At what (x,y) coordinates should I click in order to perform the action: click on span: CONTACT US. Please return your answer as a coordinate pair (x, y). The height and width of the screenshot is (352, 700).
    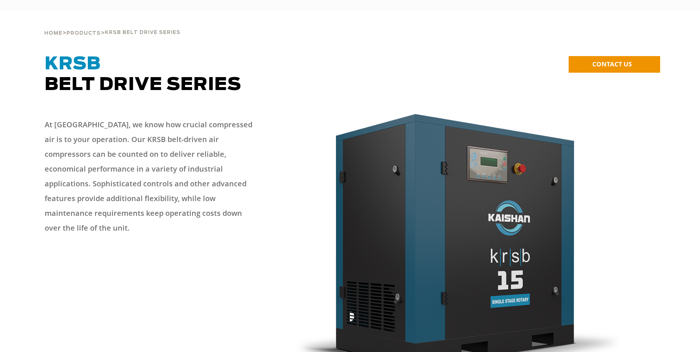
    Looking at the image, I should click on (612, 64).